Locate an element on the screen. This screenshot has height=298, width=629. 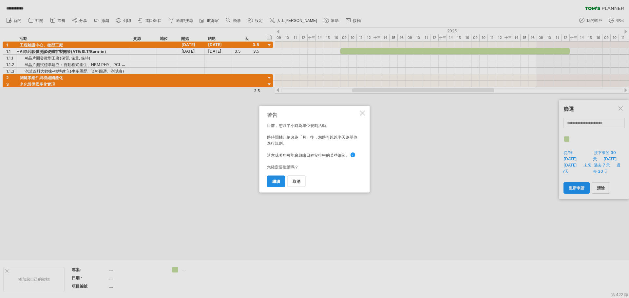
a: 繼續 is located at coordinates (276, 181).